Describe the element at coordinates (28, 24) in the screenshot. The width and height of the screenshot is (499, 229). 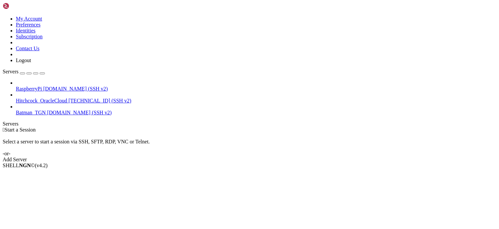
I see `a: Preferences` at that location.